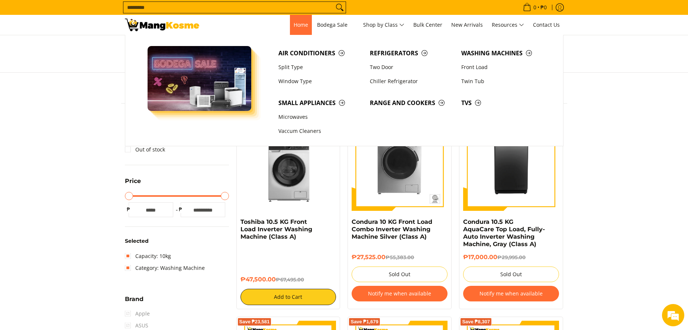 This screenshot has height=330, width=688. What do you see at coordinates (288, 163) in the screenshot?
I see `img: Toshiba 10.5 KG Front Load Inverter Washing Machine (Class A)` at bounding box center [288, 163].